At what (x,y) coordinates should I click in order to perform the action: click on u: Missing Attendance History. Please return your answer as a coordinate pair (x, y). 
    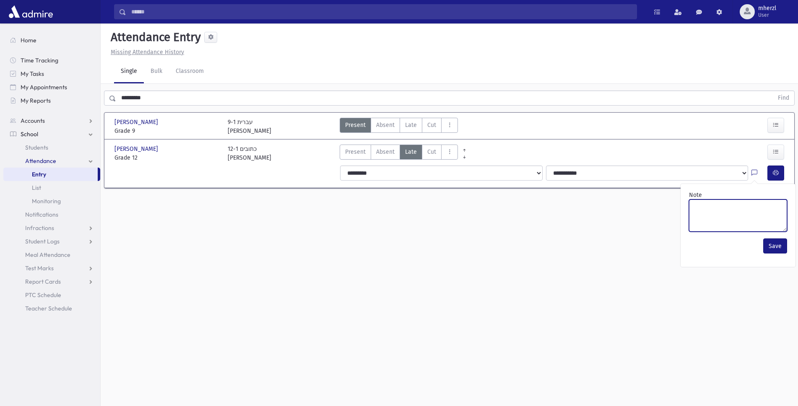
    Looking at the image, I should click on (147, 52).